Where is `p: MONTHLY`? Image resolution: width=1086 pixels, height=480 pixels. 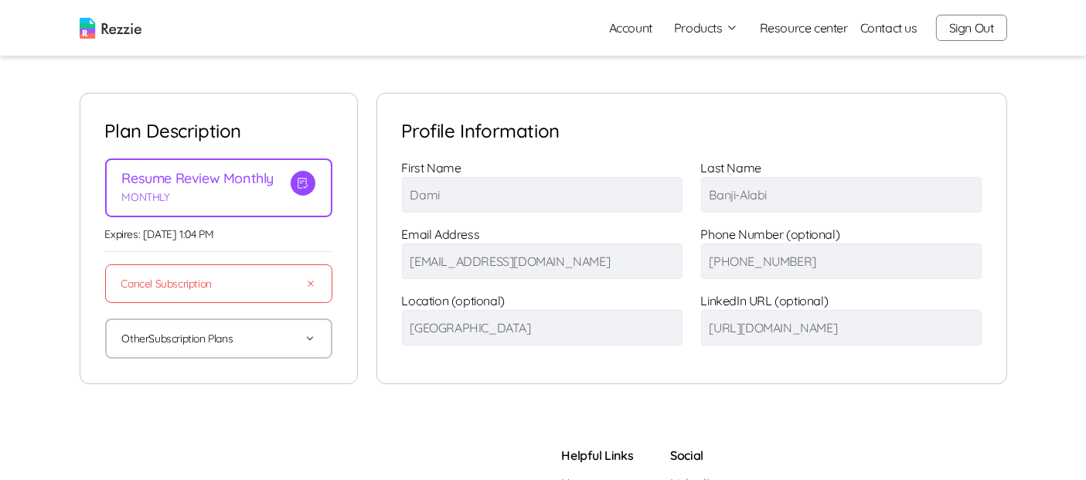 p: MONTHLY is located at coordinates (198, 197).